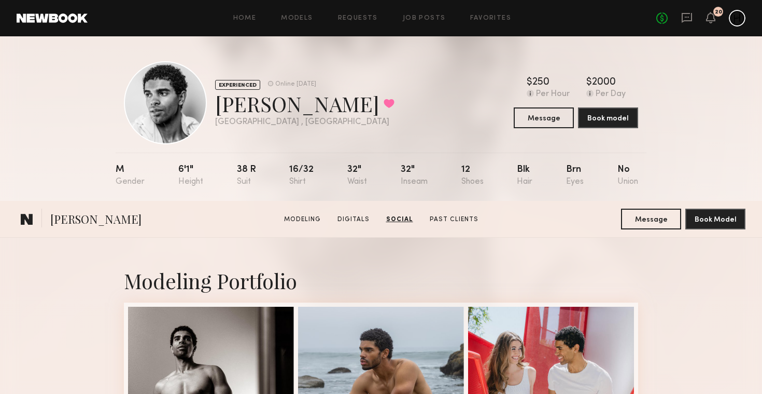 This screenshot has height=394, width=762. Describe the element at coordinates (553, 94) in the screenshot. I see `div: Per Hour` at that location.